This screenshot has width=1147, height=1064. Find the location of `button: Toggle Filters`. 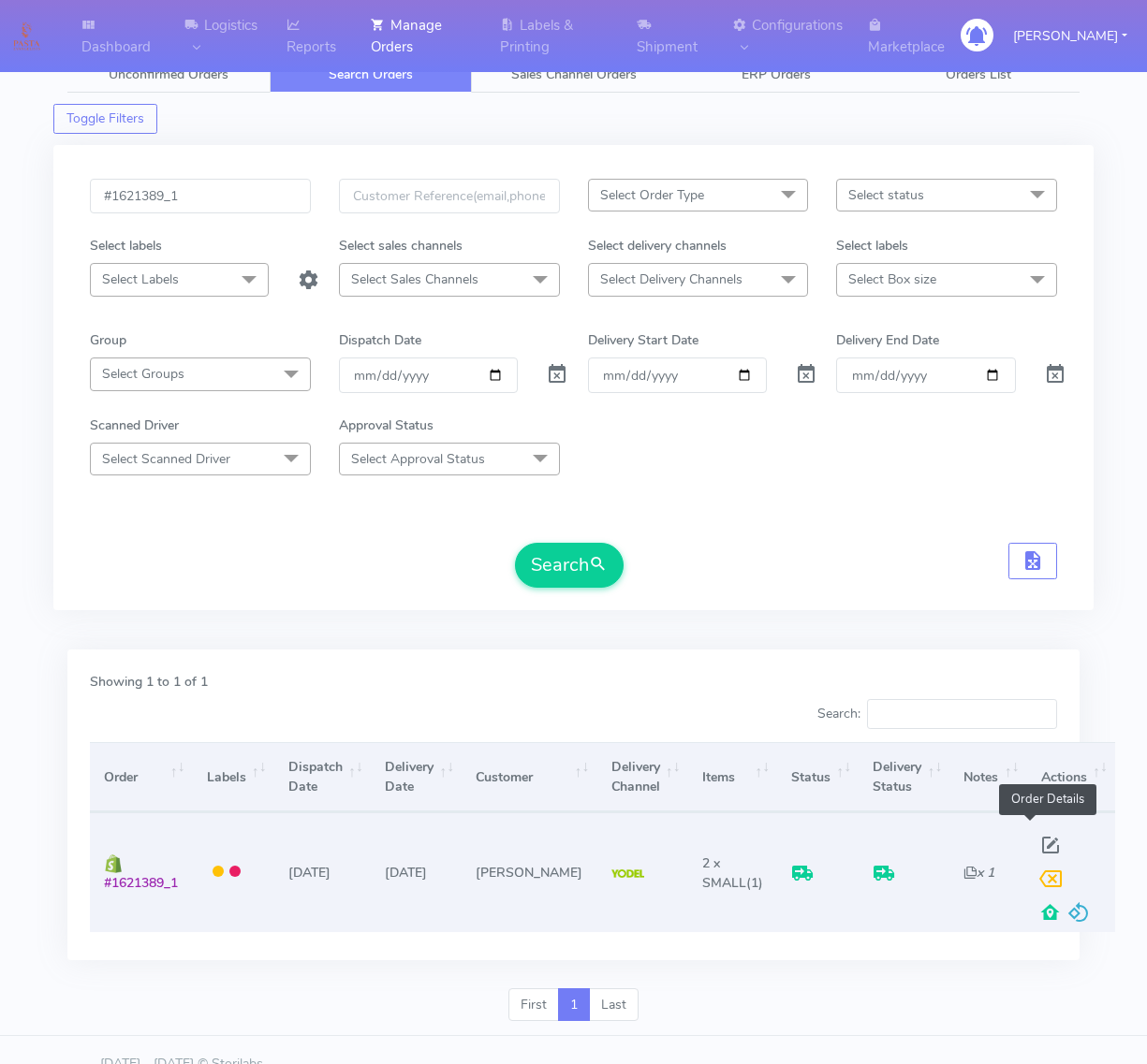

button: Toggle Filters is located at coordinates (105, 119).